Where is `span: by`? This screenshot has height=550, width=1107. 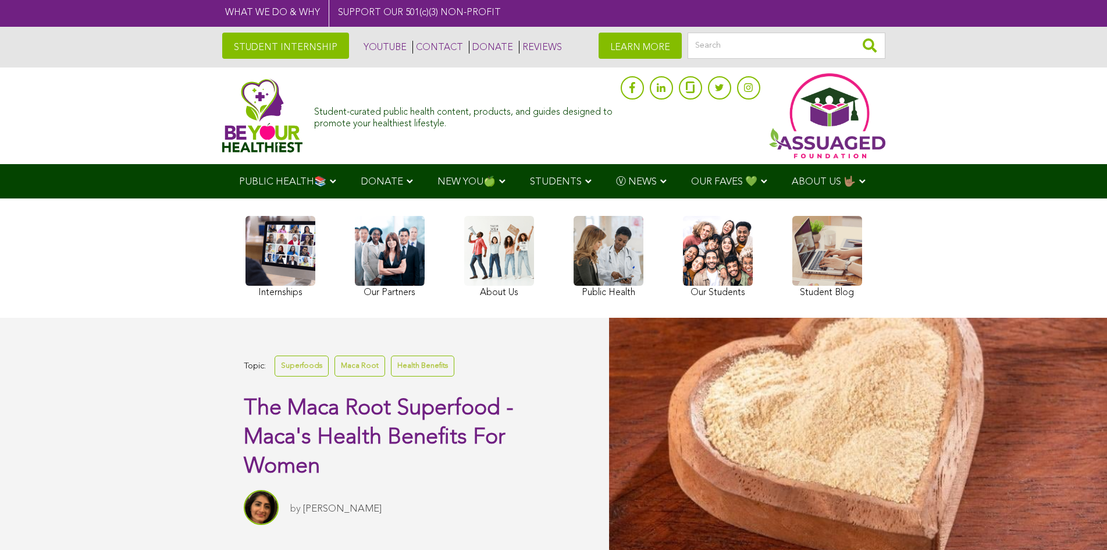
span: by is located at coordinates (296, 509).